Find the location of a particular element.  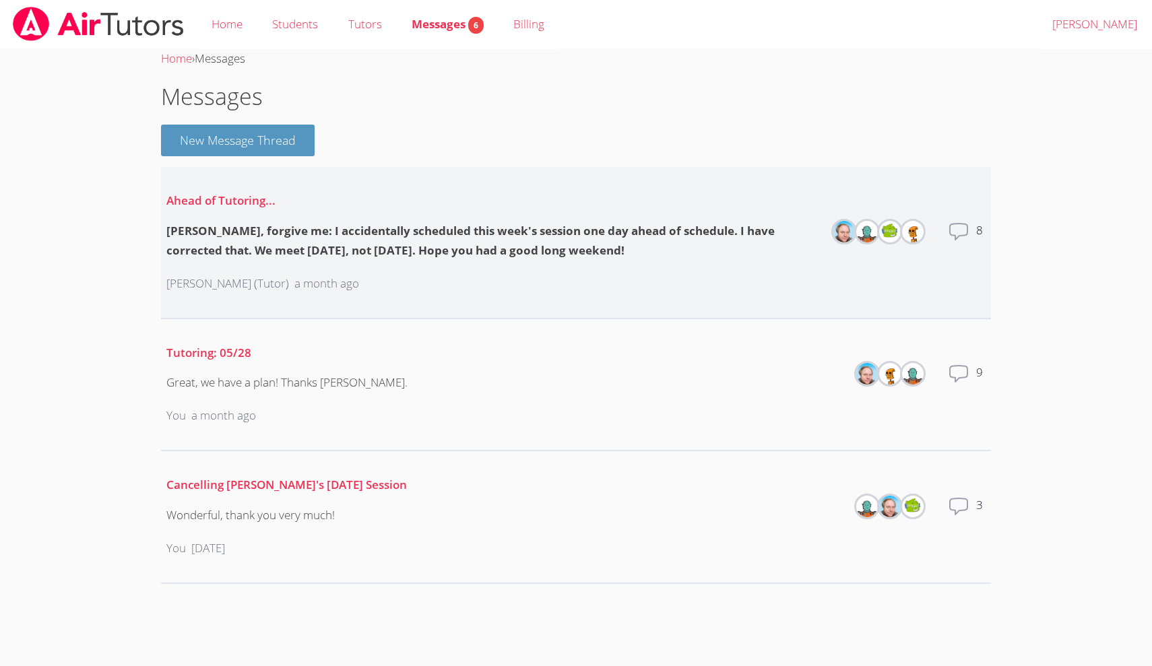

div: Wonderful, thank you very much! is located at coordinates (286, 515).